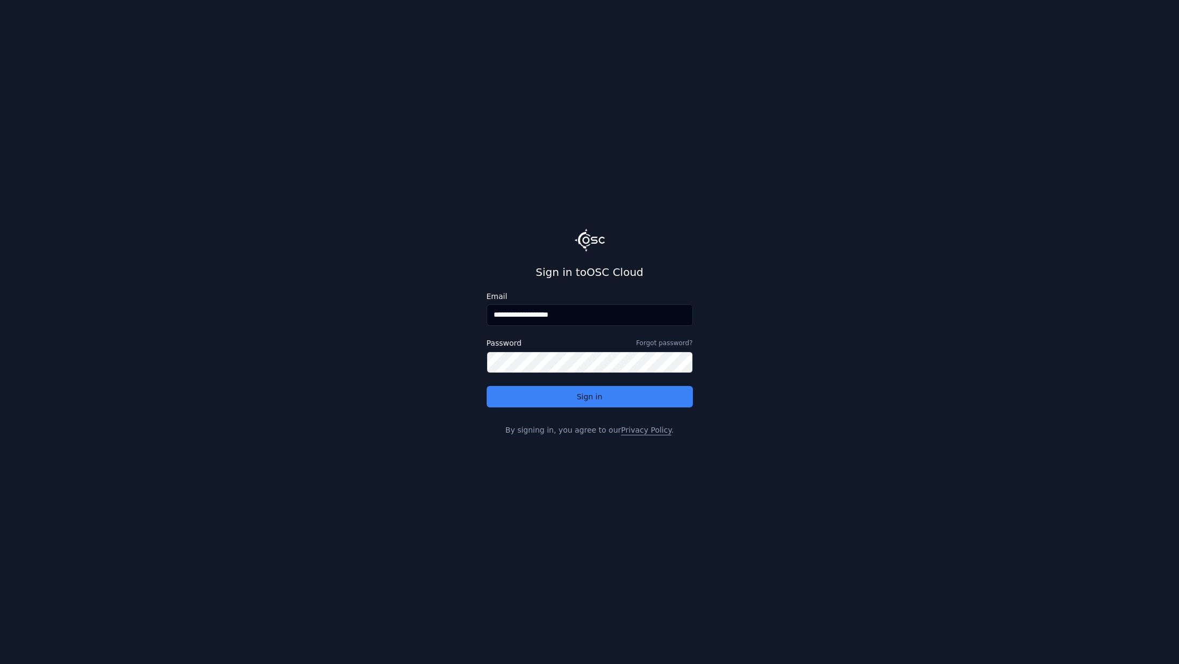 Image resolution: width=1179 pixels, height=664 pixels. I want to click on label: Email, so click(590, 297).